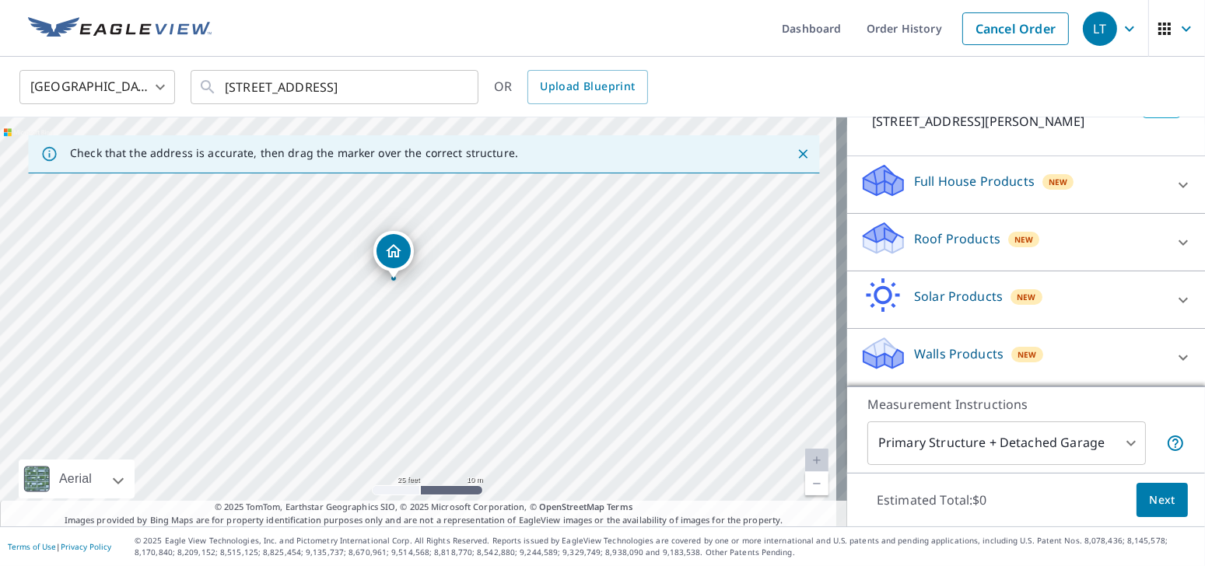 The image size is (1205, 566). Describe the element at coordinates (1100, 29) in the screenshot. I see `div: LT` at that location.